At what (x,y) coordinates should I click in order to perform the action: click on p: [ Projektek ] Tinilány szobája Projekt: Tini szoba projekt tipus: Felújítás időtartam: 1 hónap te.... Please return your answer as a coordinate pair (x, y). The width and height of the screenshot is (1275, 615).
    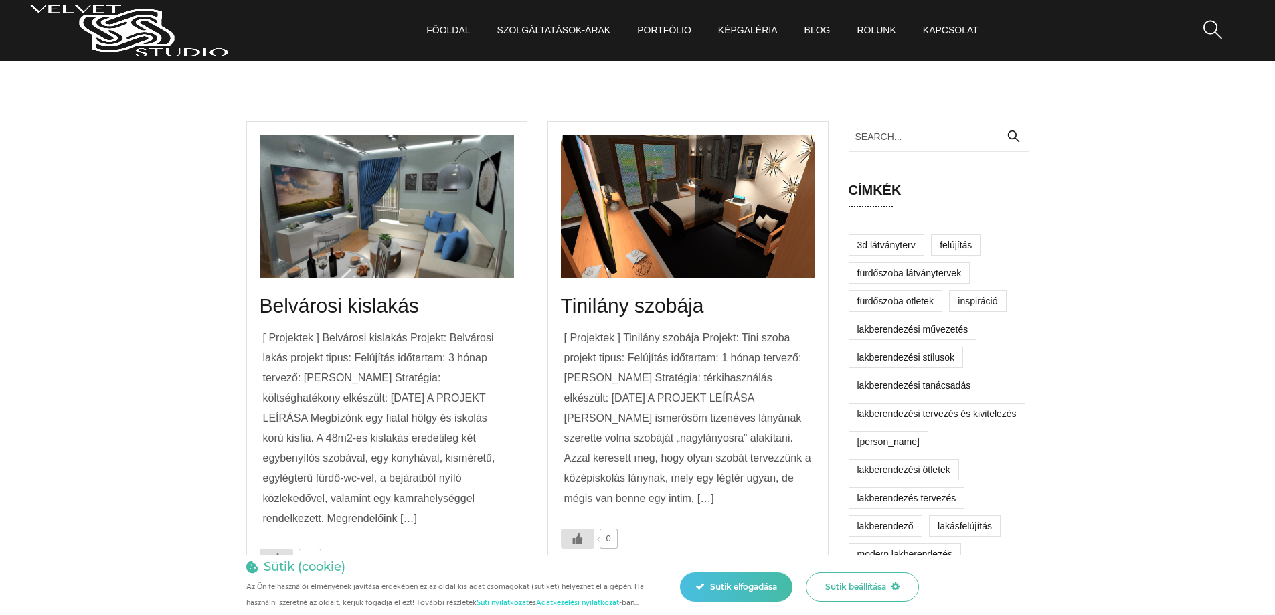
    Looking at the image, I should click on (688, 418).